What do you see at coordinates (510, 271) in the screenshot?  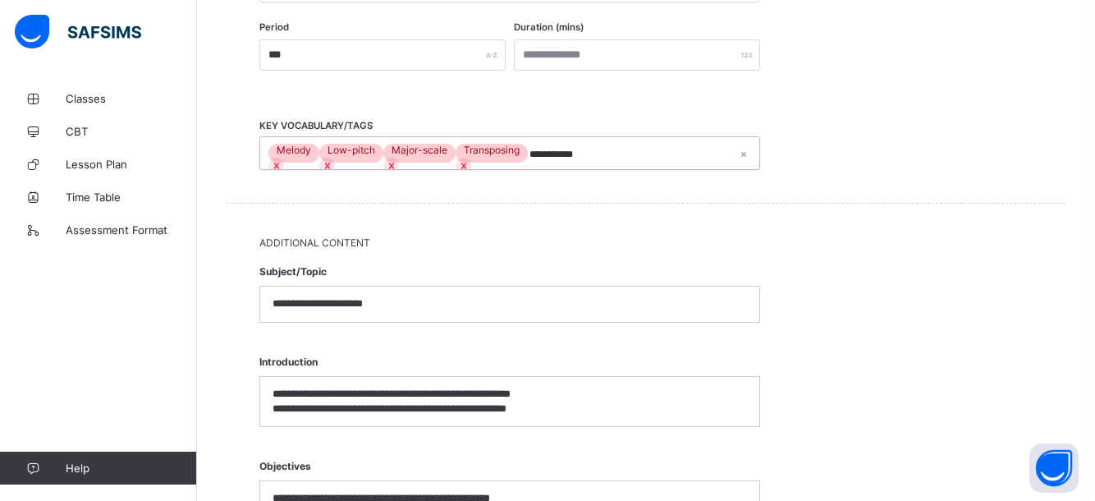 I see `span: Subject/Topic` at bounding box center [510, 271].